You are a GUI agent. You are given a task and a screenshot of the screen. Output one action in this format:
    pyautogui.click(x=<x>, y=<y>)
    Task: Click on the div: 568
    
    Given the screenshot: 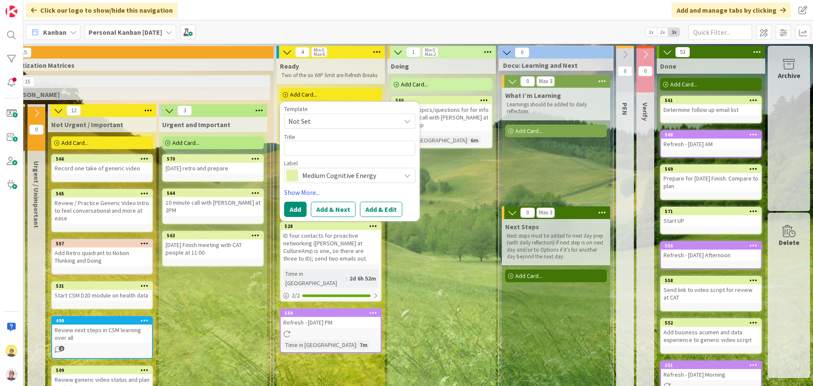 What is the action you would take?
    pyautogui.click(x=711, y=135)
    